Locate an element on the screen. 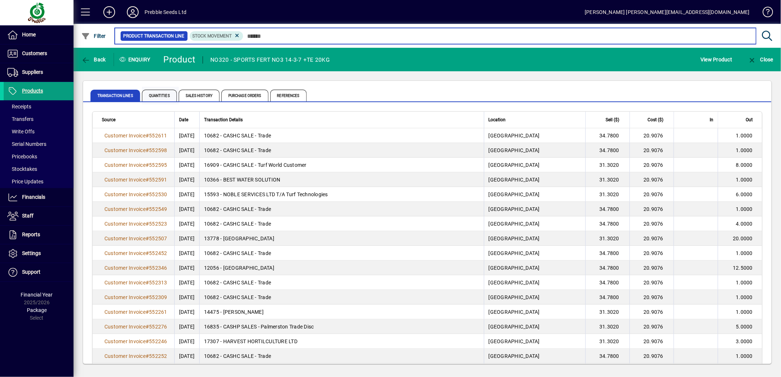  a: Customer Invoice#552276 is located at coordinates (136, 327).